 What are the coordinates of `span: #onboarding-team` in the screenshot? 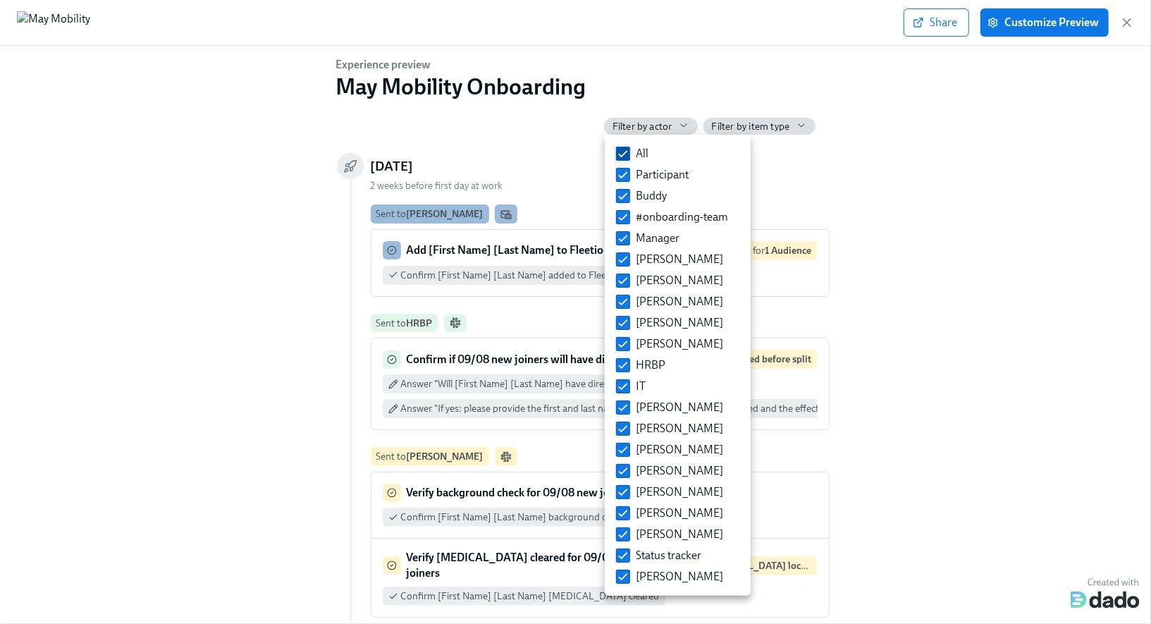 It's located at (681, 217).